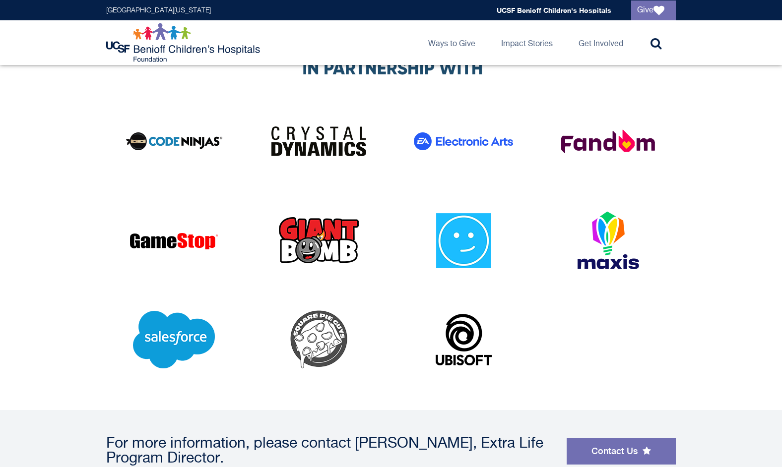 This screenshot has width=782, height=467. I want to click on img: Salesforce, so click(174, 339).